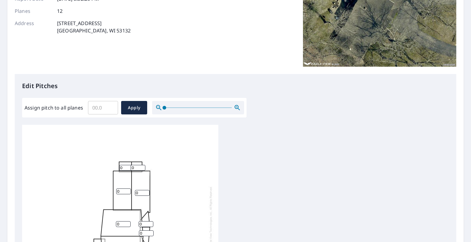  Describe the element at coordinates (60, 11) in the screenshot. I see `p: 12` at that location.